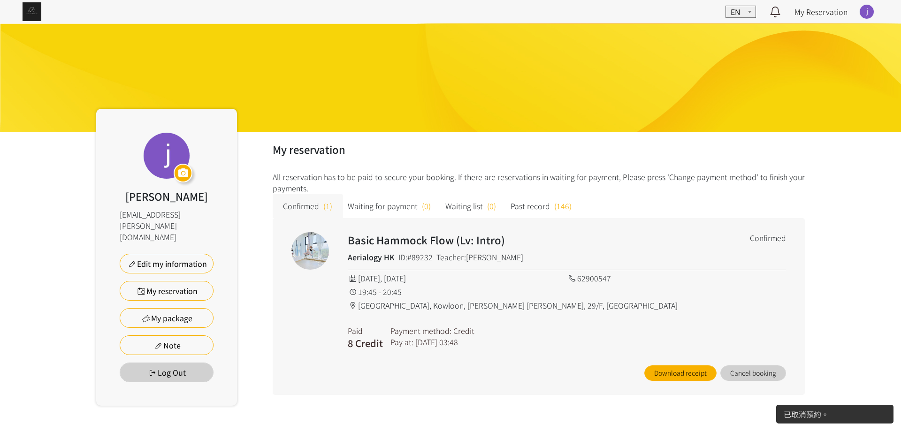 This screenshot has height=431, width=901. Describe the element at coordinates (464, 206) in the screenshot. I see `span: Waiting list` at that location.